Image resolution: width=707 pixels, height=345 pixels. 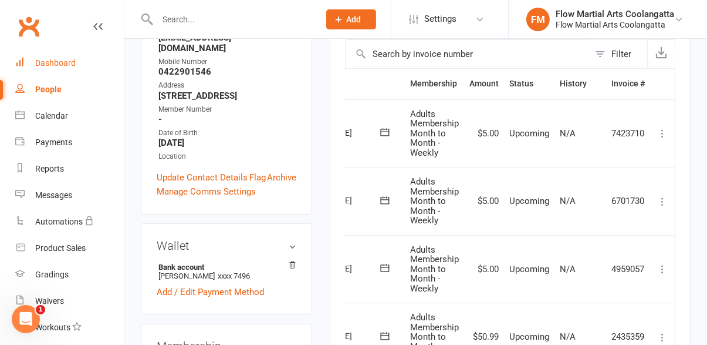 What do you see at coordinates (49, 301) in the screenshot?
I see `div: Waivers` at bounding box center [49, 301].